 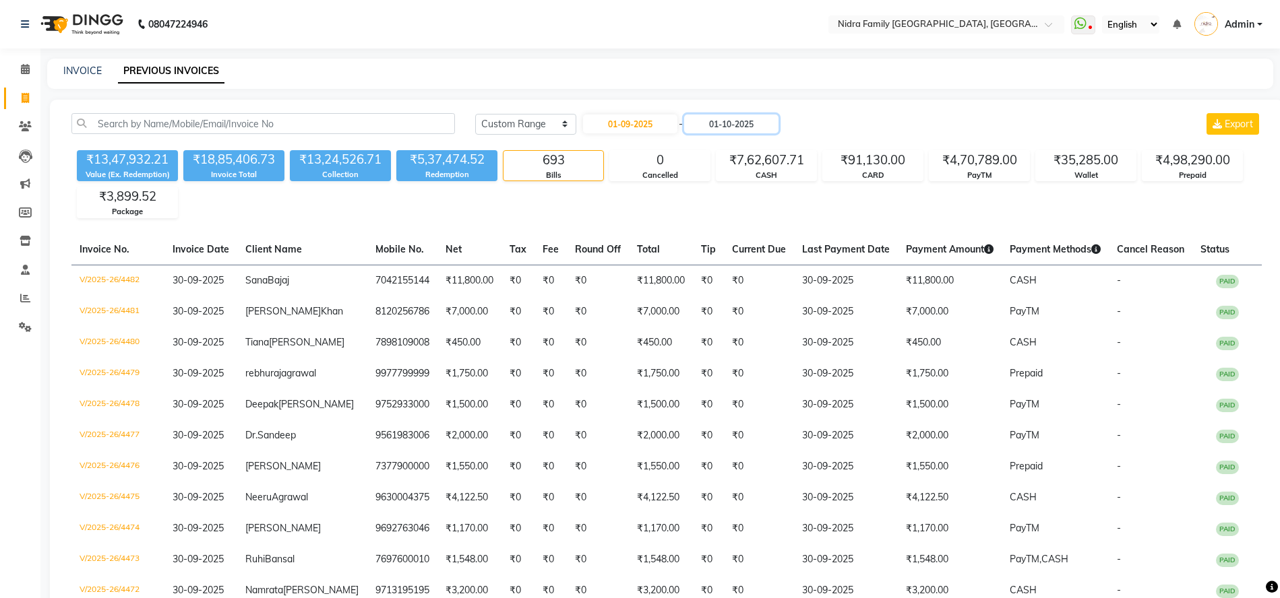 What do you see at coordinates (766, 175) in the screenshot?
I see `div: CASH` at bounding box center [766, 175].